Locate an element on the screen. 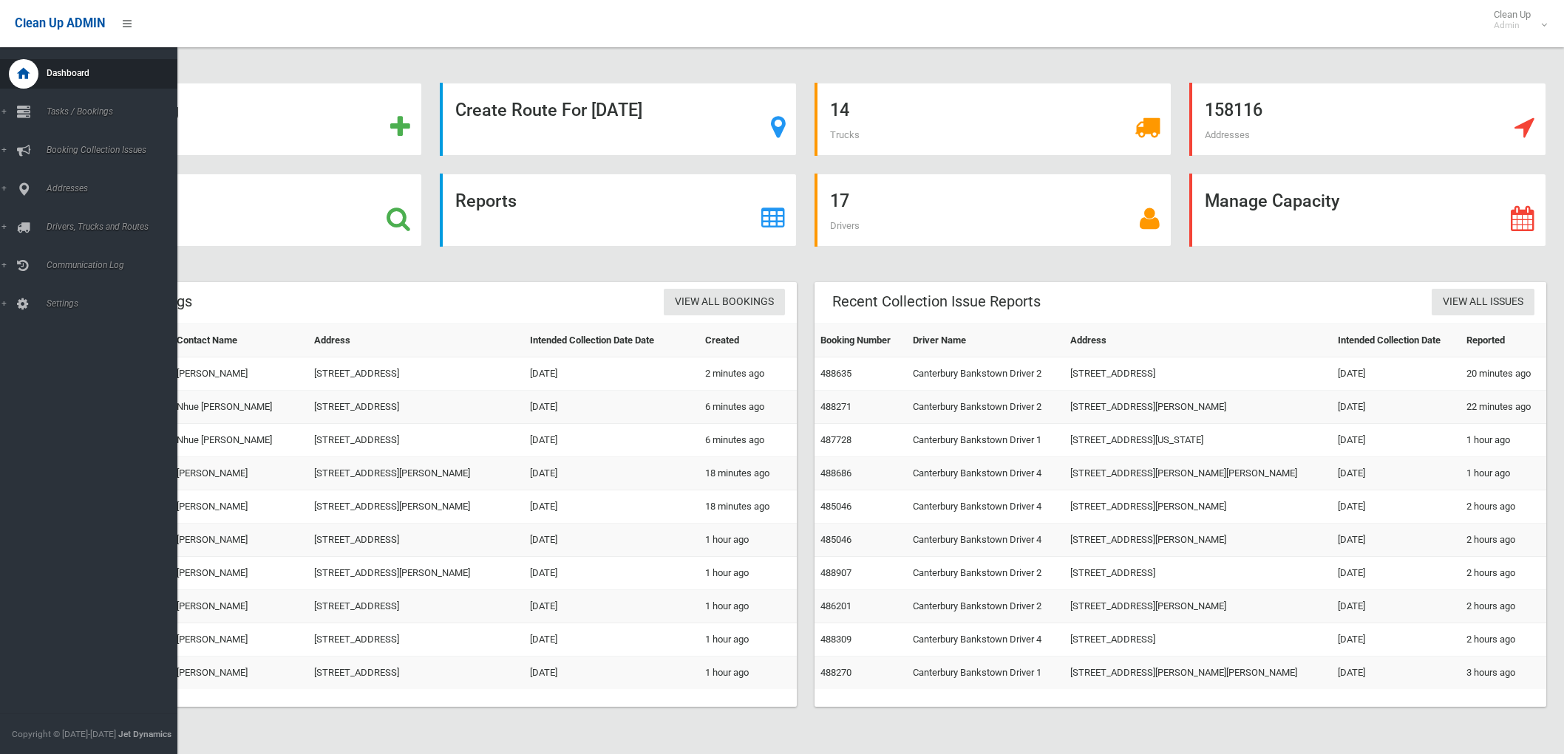  span: Dashboard is located at coordinates (116, 73).